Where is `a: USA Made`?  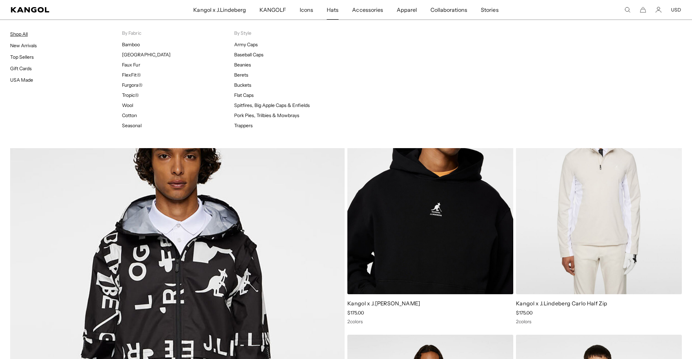
a: USA Made is located at coordinates (22, 80).